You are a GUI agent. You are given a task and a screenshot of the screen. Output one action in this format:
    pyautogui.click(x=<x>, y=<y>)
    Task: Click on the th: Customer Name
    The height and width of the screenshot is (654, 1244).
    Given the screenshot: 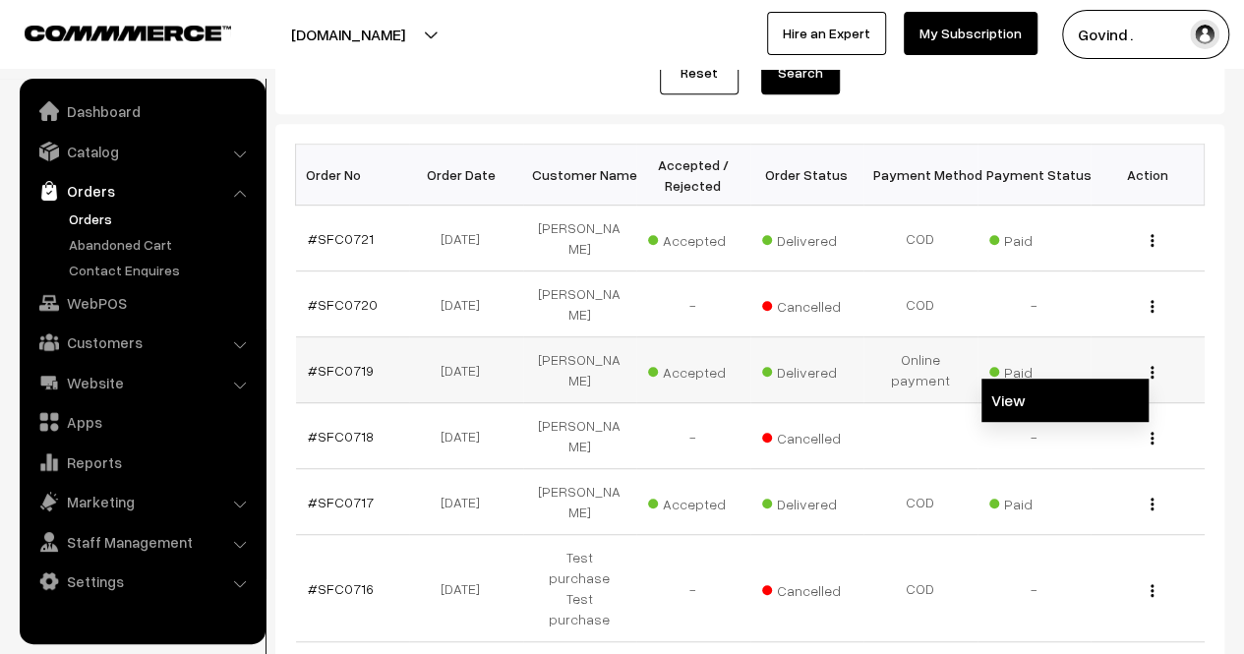 What is the action you would take?
    pyautogui.click(x=580, y=175)
    